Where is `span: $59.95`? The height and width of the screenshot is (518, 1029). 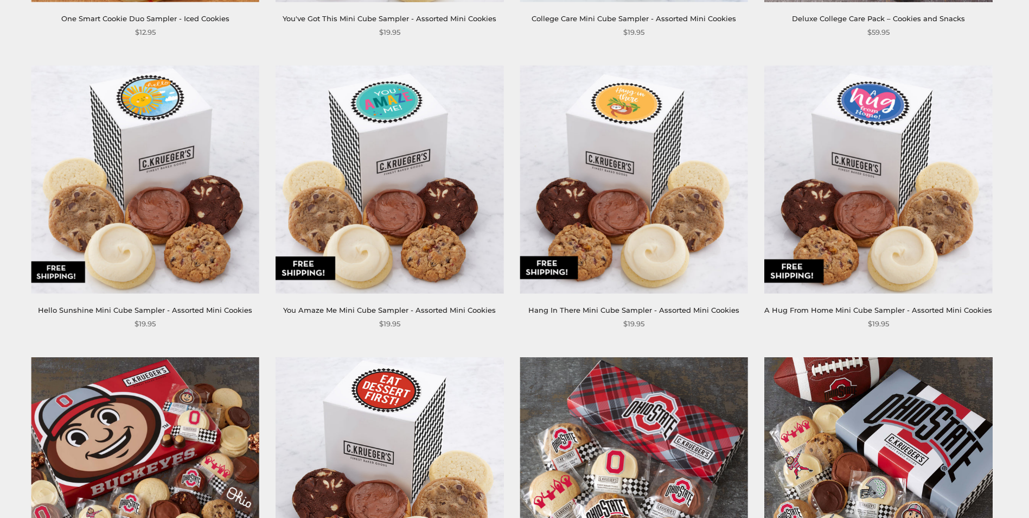
span: $59.95 is located at coordinates (878, 32).